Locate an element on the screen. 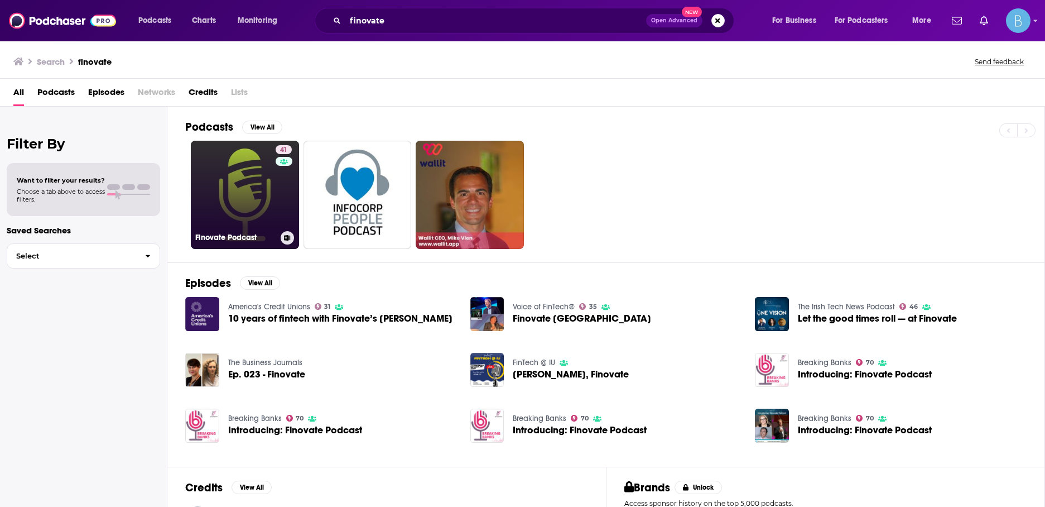 This screenshot has height=507, width=1045. img: User Profile is located at coordinates (1018, 21).